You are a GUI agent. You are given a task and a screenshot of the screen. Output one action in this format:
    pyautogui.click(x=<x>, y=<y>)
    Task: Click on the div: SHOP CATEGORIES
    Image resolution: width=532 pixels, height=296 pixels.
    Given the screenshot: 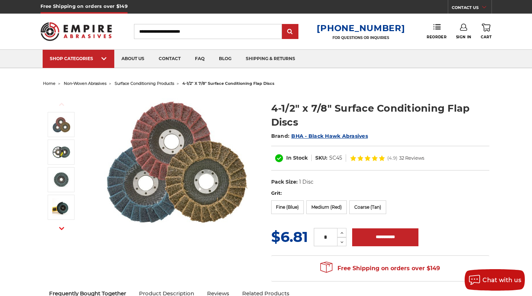 What is the action you would take?
    pyautogui.click(x=78, y=58)
    